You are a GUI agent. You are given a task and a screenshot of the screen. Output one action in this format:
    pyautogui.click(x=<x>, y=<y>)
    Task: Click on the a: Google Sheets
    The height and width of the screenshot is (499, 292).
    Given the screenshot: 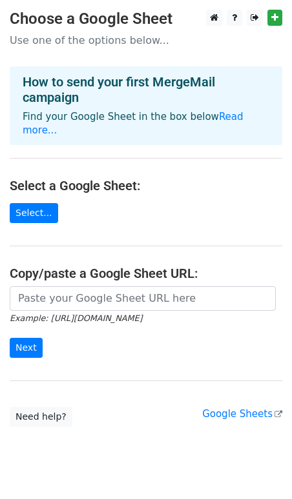 What is the action you would take?
    pyautogui.click(x=242, y=414)
    